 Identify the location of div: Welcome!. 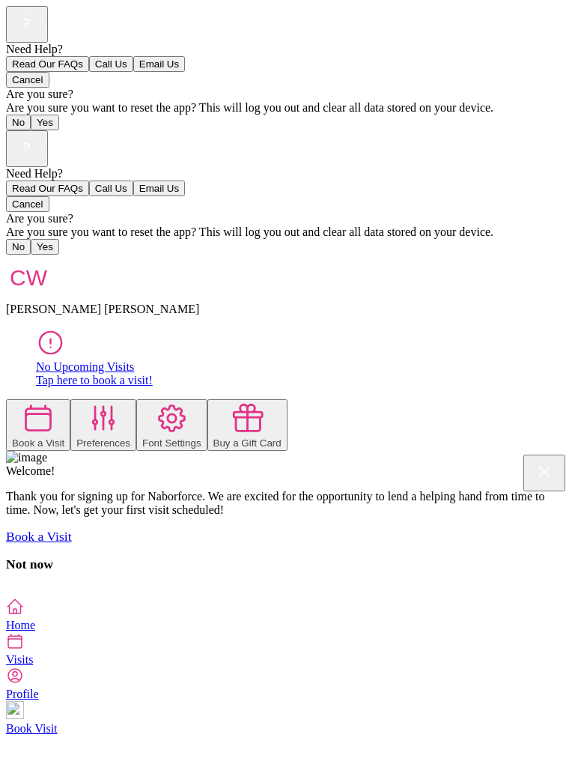
(288, 471).